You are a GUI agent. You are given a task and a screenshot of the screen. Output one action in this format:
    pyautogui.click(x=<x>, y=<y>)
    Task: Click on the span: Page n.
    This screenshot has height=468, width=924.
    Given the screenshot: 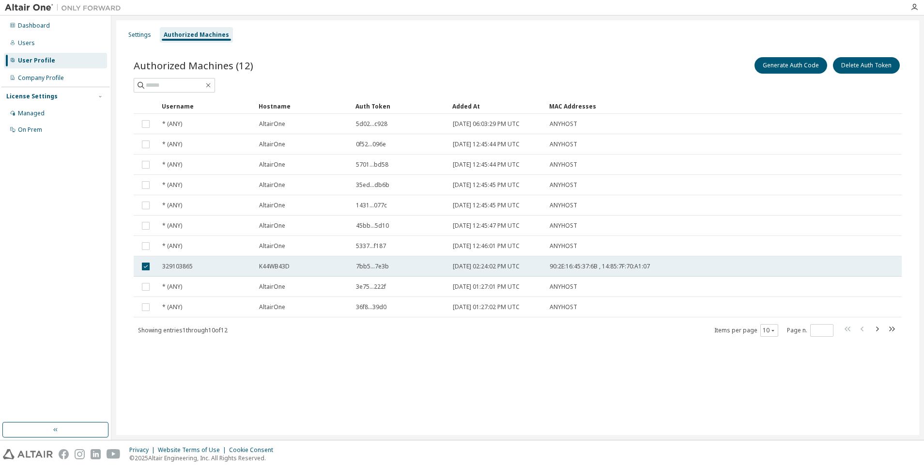 What is the action you would take?
    pyautogui.click(x=810, y=330)
    